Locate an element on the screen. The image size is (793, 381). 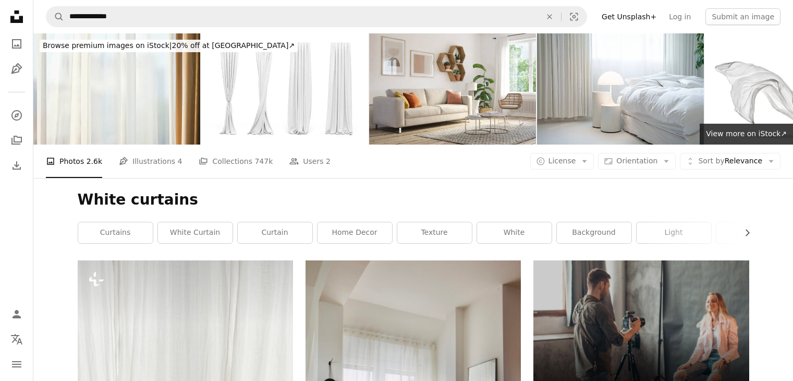
a: Collections is located at coordinates (17, 140).